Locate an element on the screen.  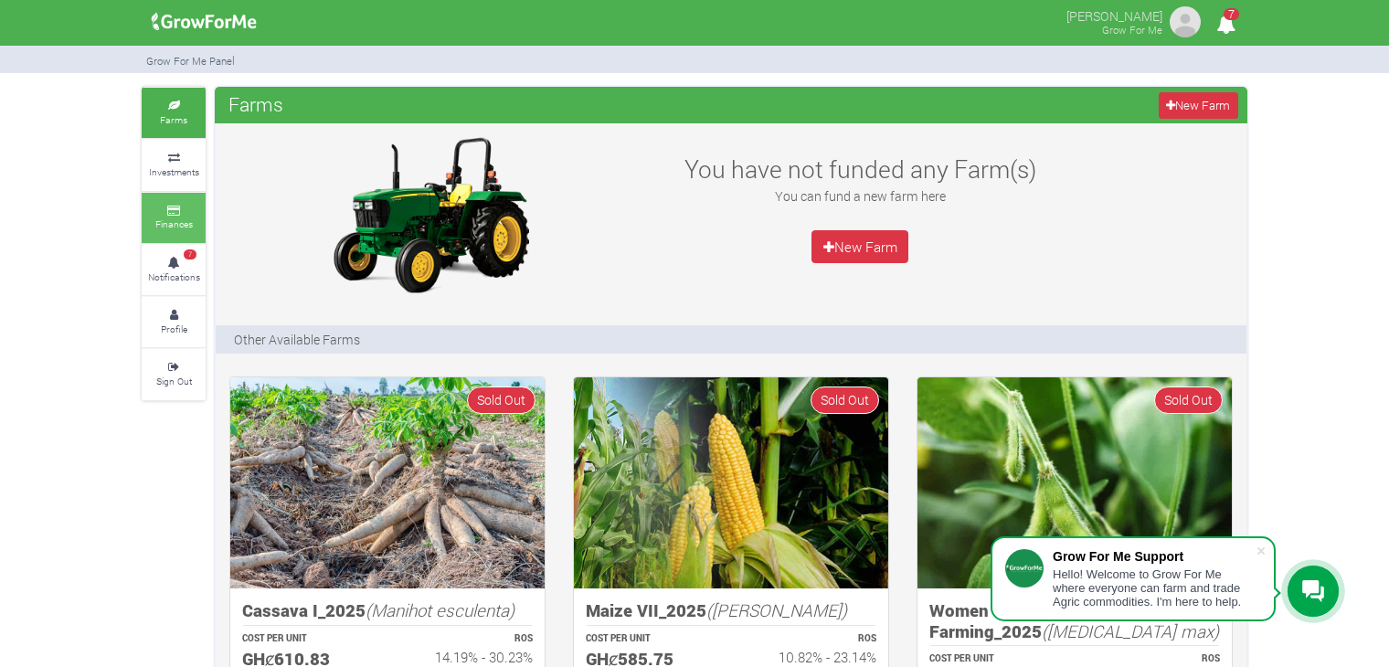
small: Investments is located at coordinates (174, 172).